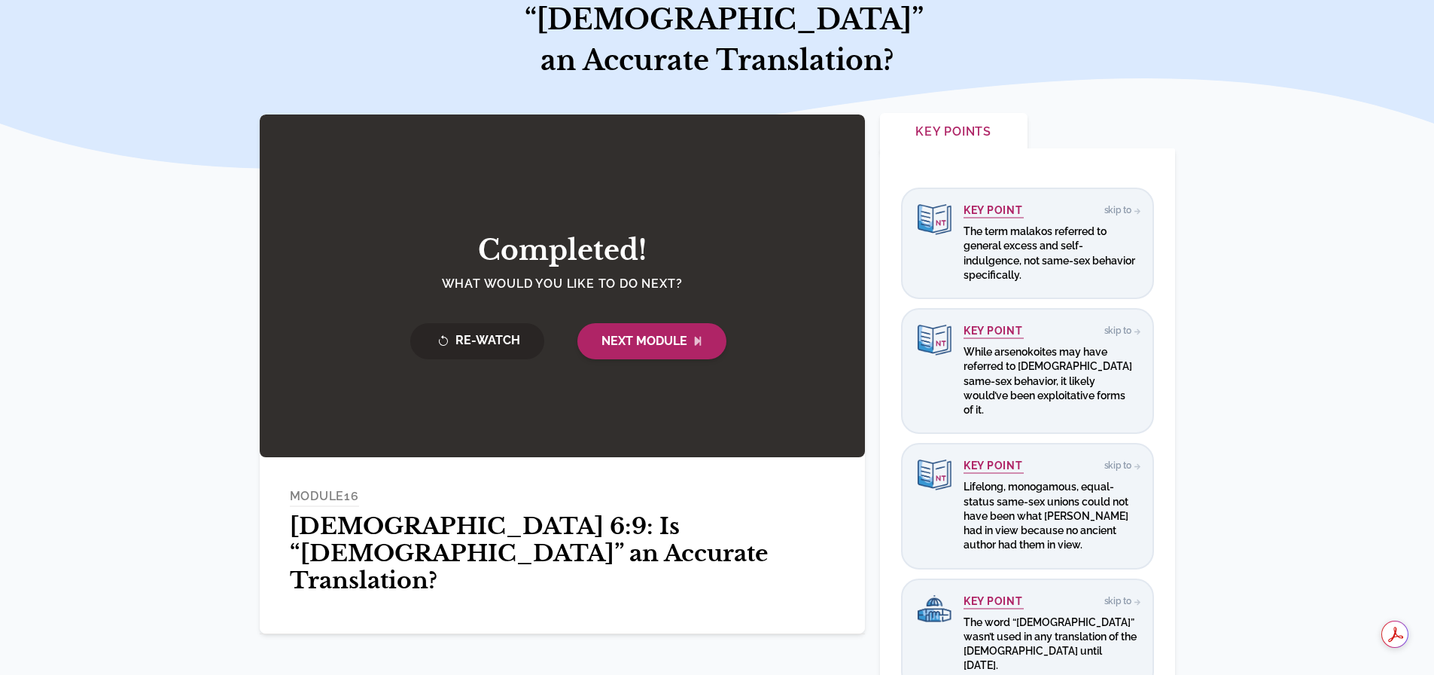 Image resolution: width=1434 pixels, height=675 pixels. I want to click on button: Key Points, so click(954, 133).